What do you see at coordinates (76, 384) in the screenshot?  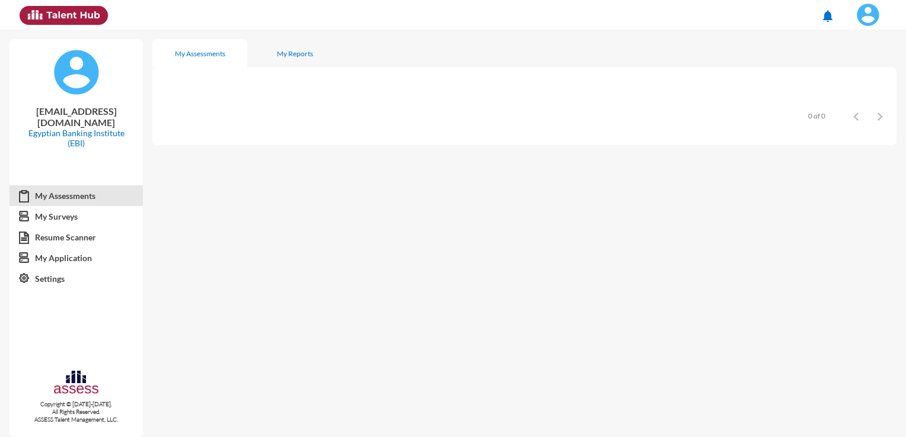 I see `img: assesscompany-logo.png` at bounding box center [76, 384].